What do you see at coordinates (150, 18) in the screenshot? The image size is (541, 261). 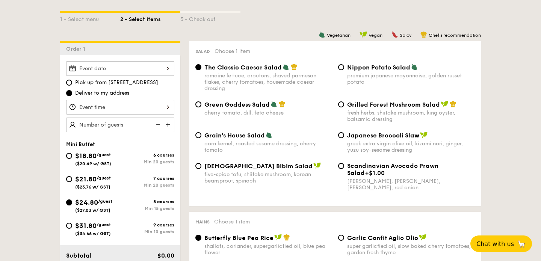 I see `div: 2 - Select items` at bounding box center [150, 18].